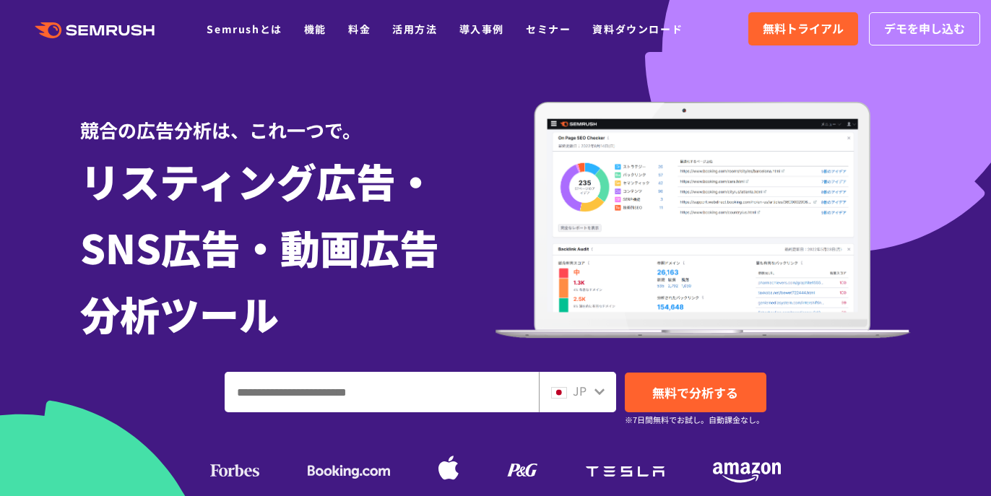 The height and width of the screenshot is (496, 991). I want to click on a: デモを申し込む, so click(924, 29).